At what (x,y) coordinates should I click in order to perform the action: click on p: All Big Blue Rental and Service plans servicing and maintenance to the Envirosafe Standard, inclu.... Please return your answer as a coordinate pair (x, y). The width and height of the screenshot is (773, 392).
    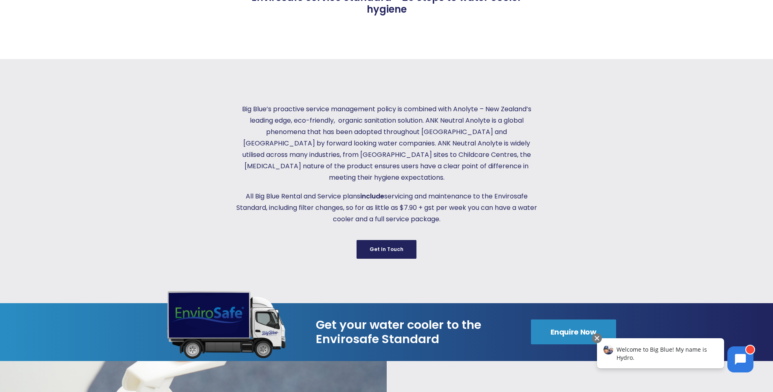
    Looking at the image, I should click on (387, 208).